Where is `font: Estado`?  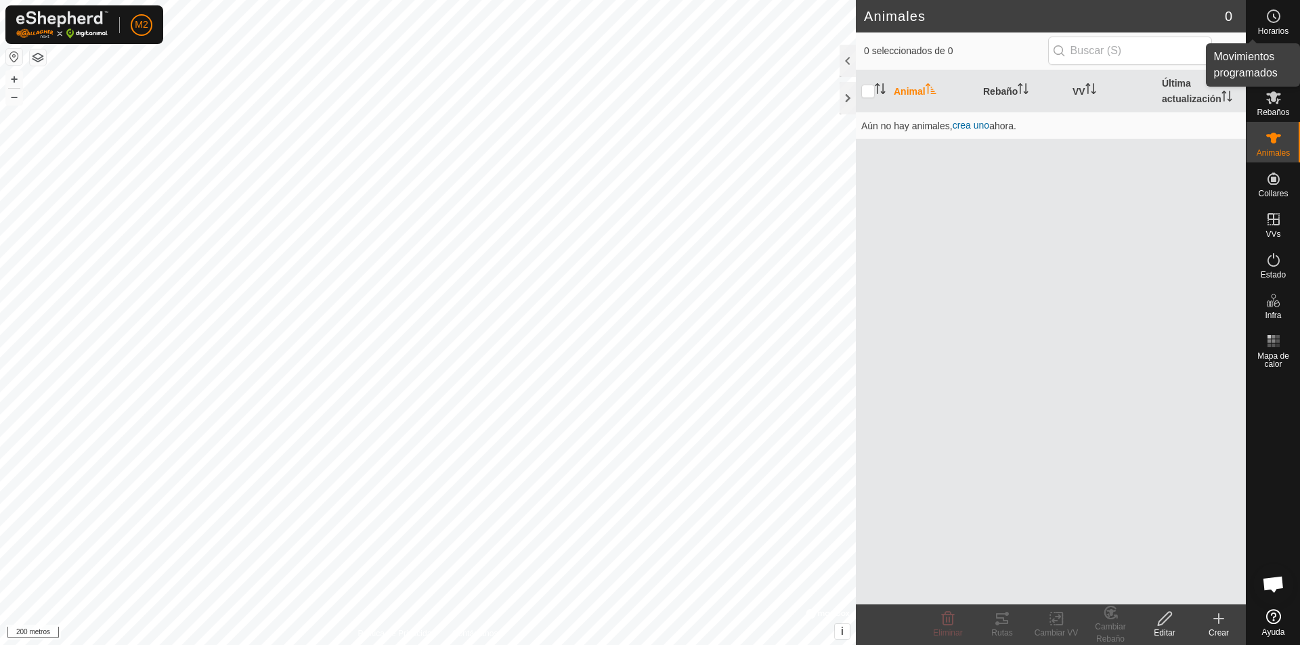 font: Estado is located at coordinates (1273, 275).